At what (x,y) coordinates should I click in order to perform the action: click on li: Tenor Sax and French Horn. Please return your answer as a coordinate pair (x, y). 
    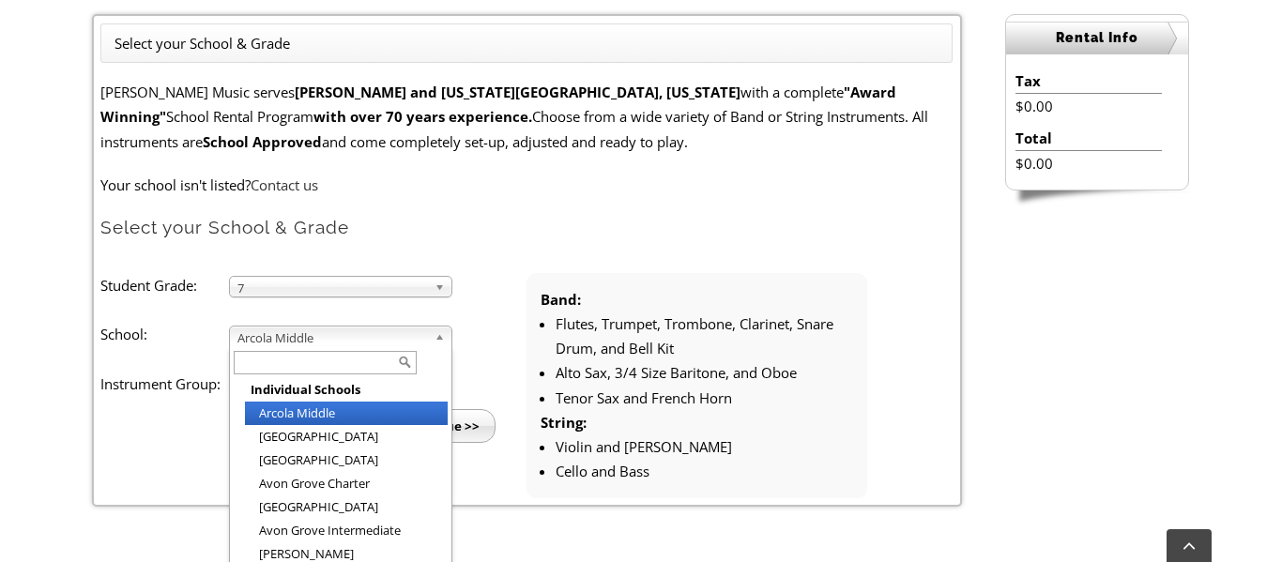
    Looking at the image, I should click on (704, 398).